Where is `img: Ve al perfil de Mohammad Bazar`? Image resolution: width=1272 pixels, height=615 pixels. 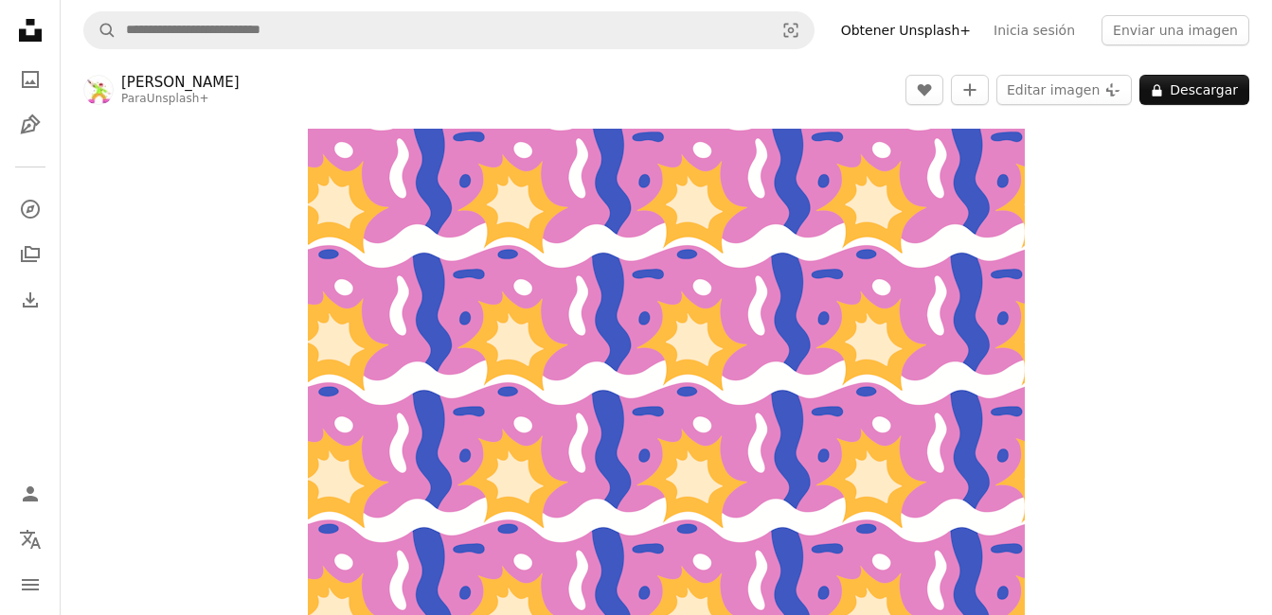 img: Ve al perfil de Mohammad Bazar is located at coordinates (98, 90).